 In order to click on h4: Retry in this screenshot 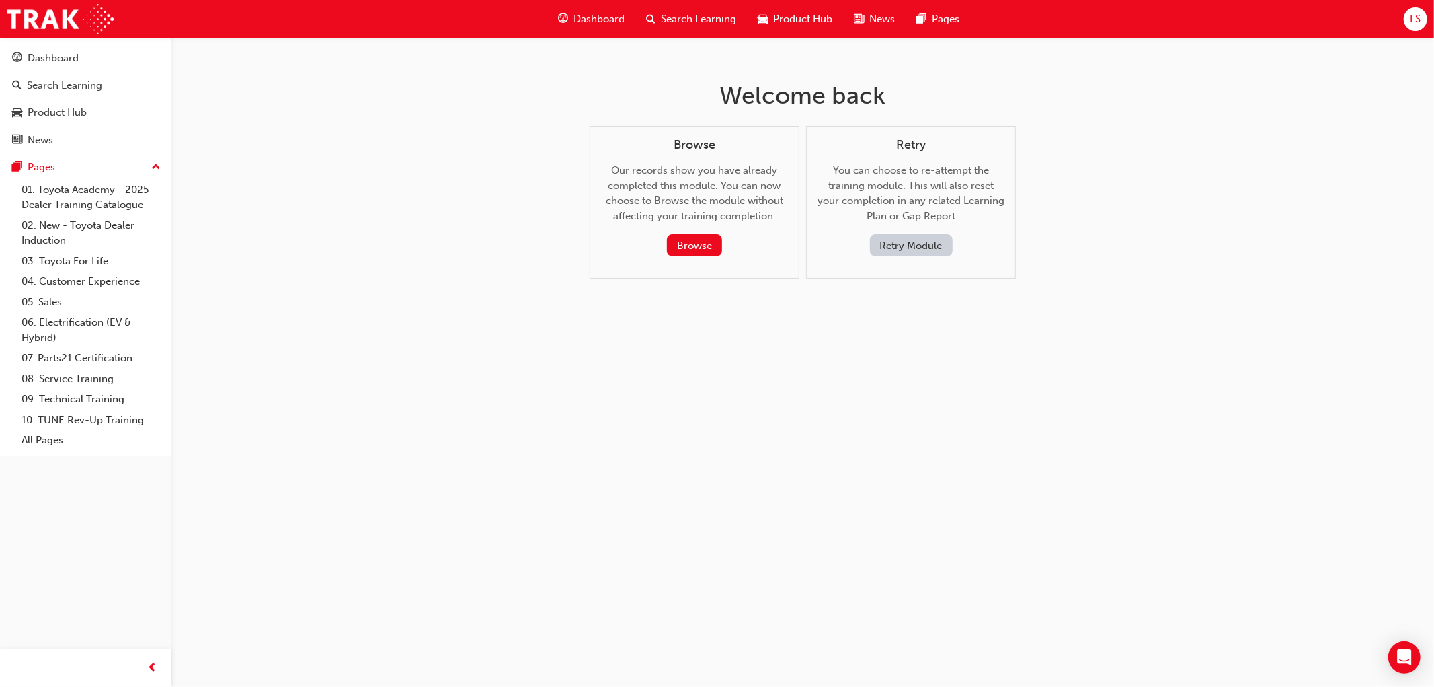, I will do `click(911, 145)`.